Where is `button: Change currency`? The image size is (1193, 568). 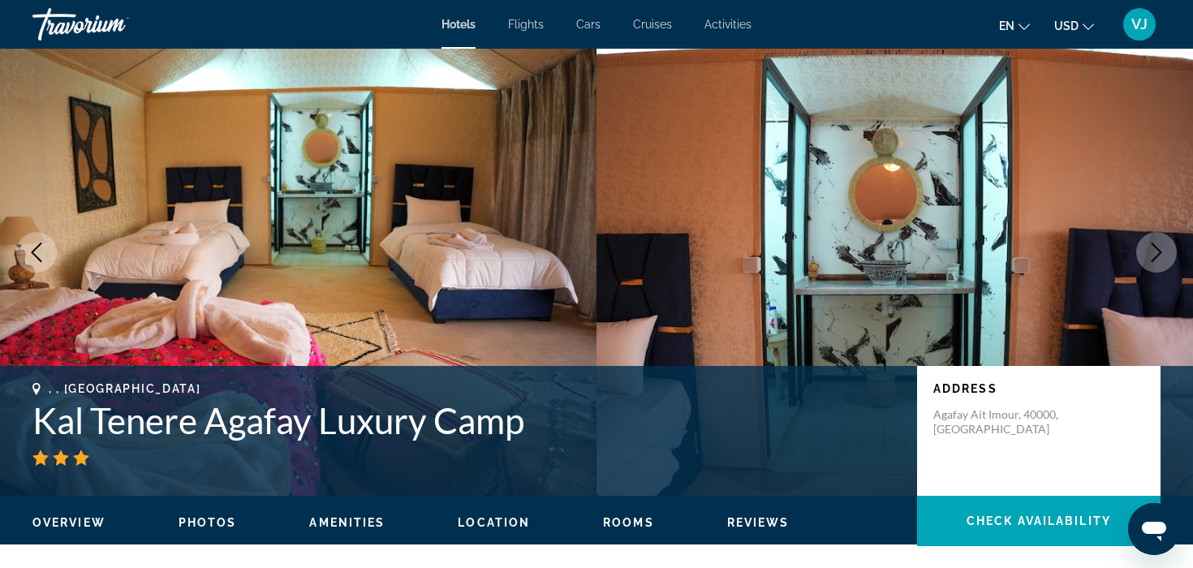
button: Change currency is located at coordinates (1074, 25).